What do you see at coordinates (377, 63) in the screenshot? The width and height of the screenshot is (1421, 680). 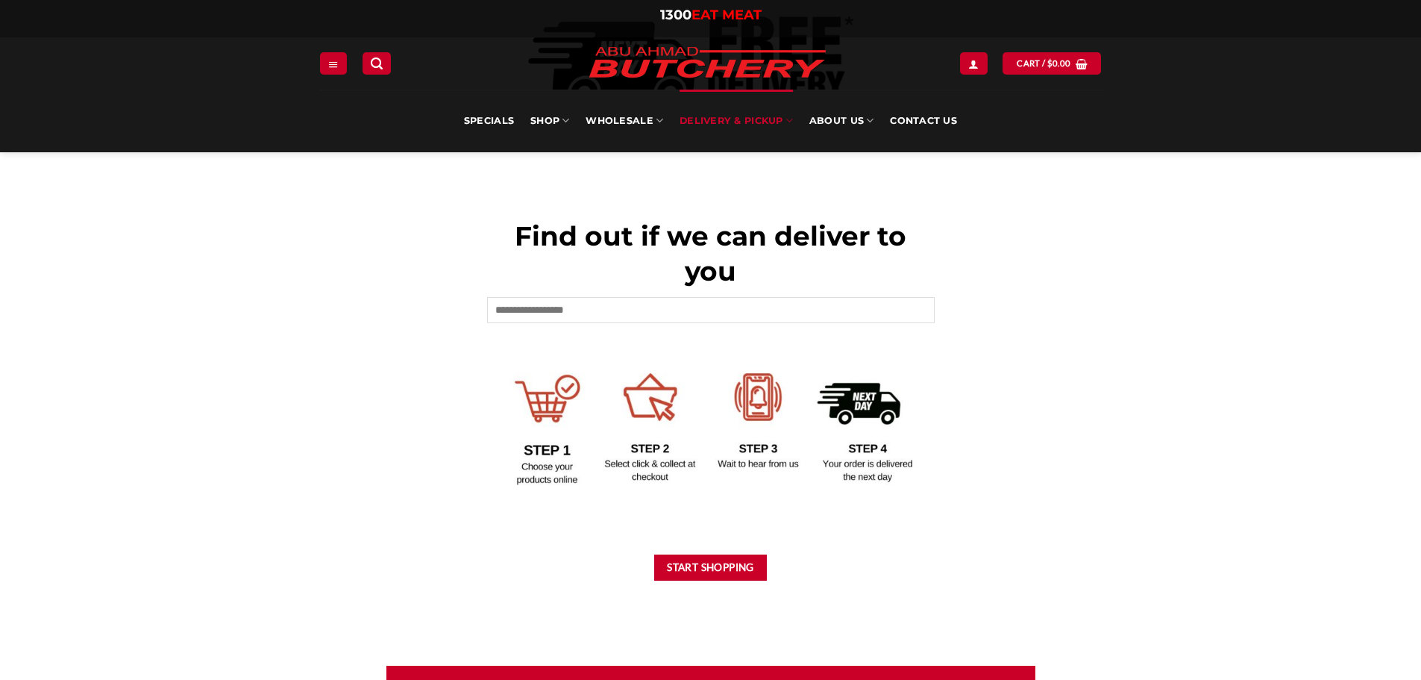 I see `a: Search` at bounding box center [377, 63].